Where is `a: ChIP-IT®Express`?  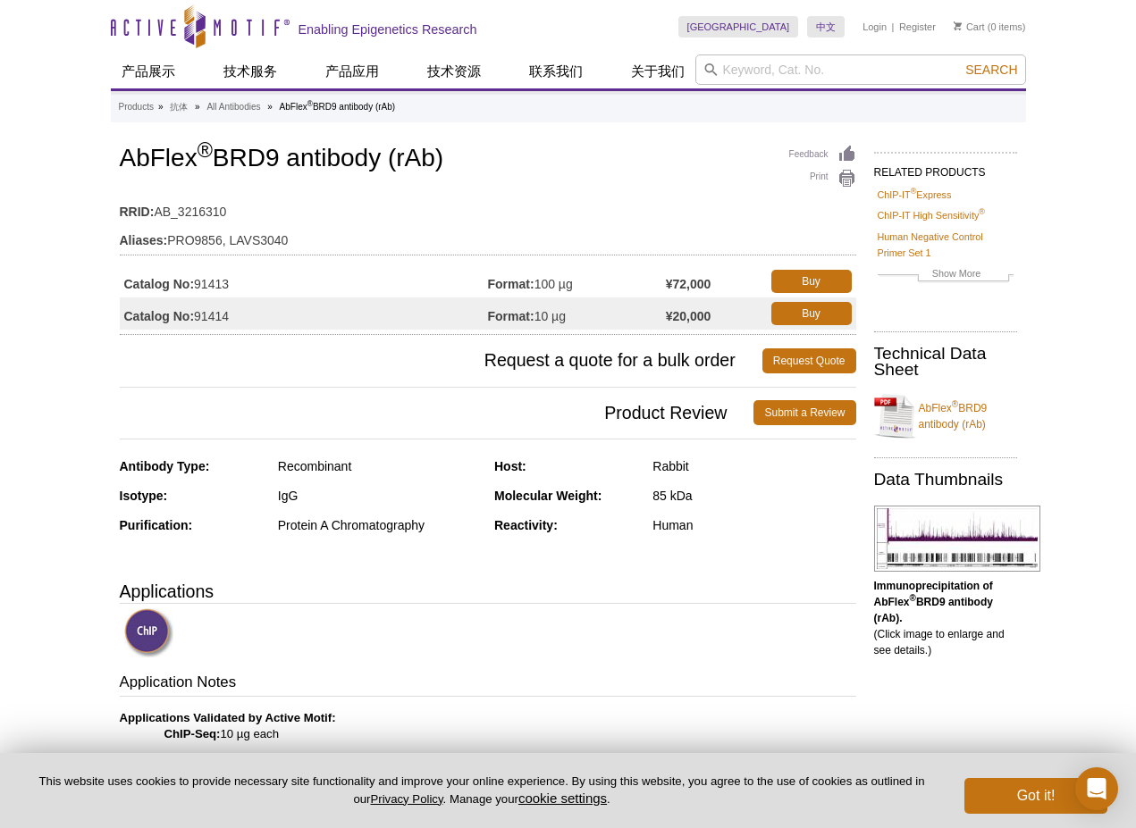 a: ChIP-IT®Express is located at coordinates (914, 195).